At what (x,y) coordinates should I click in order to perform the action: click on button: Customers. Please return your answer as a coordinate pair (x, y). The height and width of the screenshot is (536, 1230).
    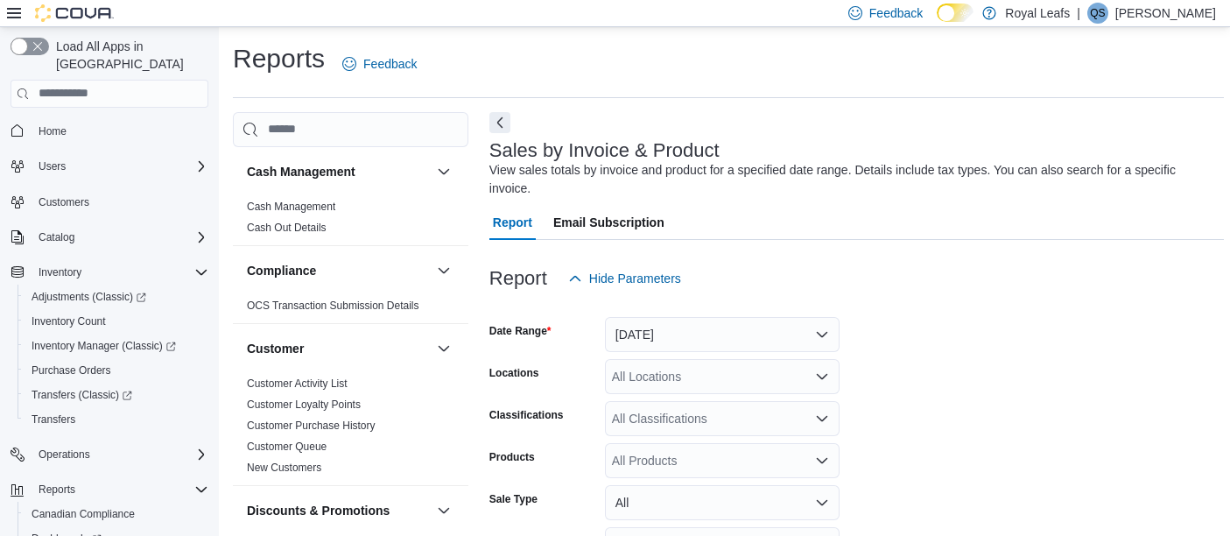
    Looking at the image, I should click on (109, 201).